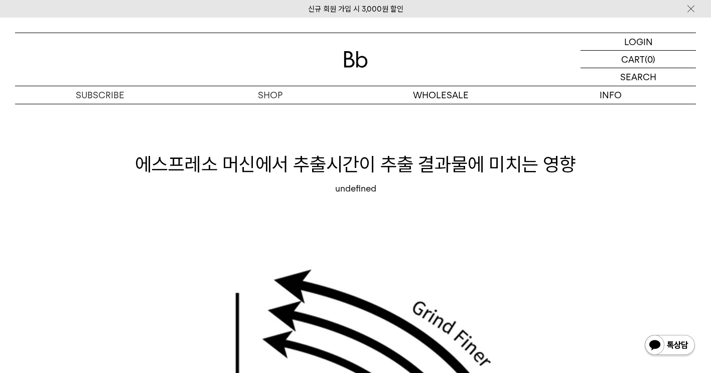  What do you see at coordinates (611, 95) in the screenshot?
I see `p: INFO` at bounding box center [611, 95].